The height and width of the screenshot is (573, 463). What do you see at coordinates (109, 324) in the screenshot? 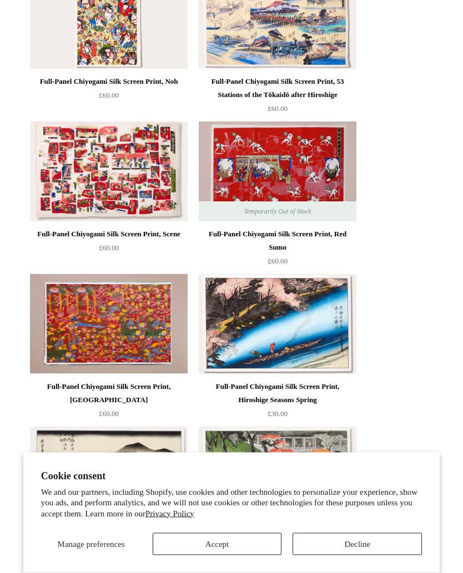
I see `img: Full-Panel Chiyogami Silk Screen Print, Red Islands` at bounding box center [109, 324].